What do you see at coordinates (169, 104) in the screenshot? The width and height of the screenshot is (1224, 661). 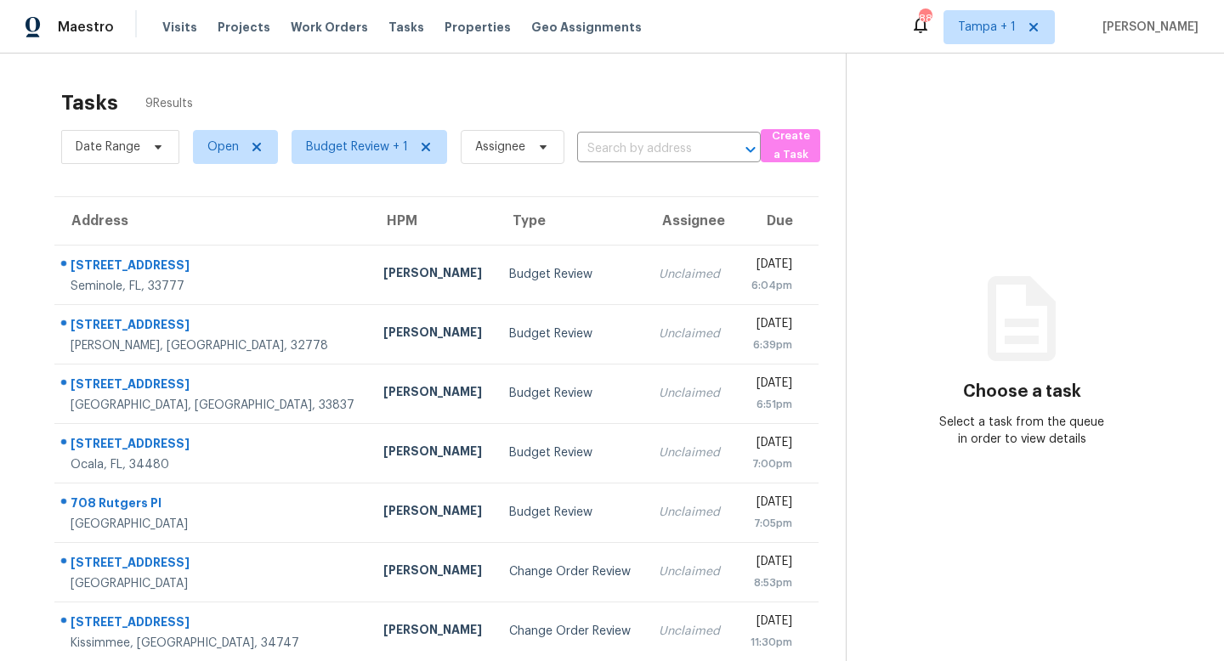 I see `span: 9 Results` at bounding box center [169, 104].